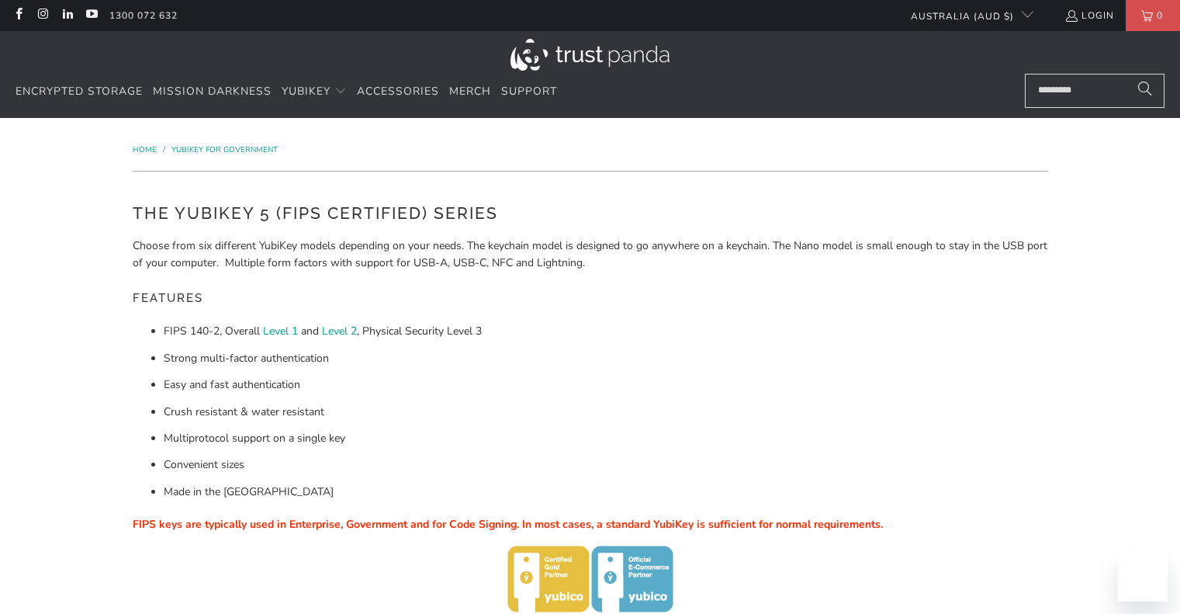  I want to click on span: FIPS keys are typically used in Enterprise, Government and for Code Signing. In most cases, a sta..., so click(507, 524).